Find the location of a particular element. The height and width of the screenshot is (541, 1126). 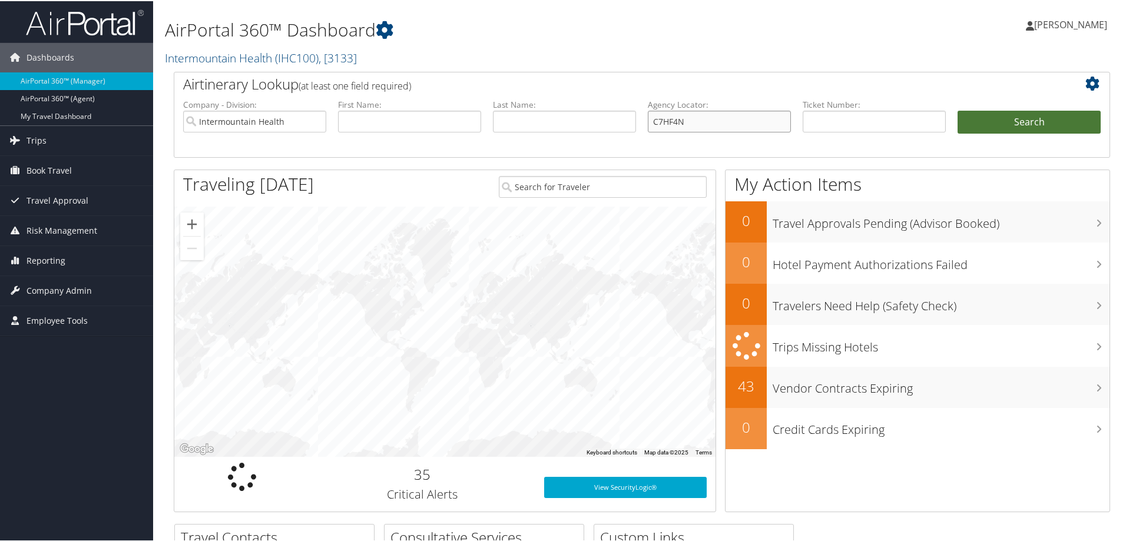

a: Intermountain Health is located at coordinates (261, 57).